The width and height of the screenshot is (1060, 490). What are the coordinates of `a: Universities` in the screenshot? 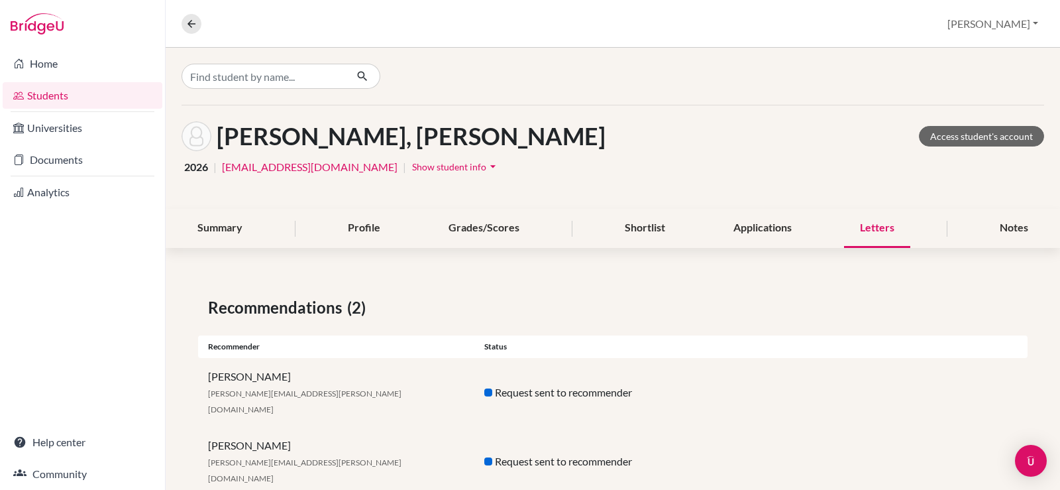 It's located at (82, 128).